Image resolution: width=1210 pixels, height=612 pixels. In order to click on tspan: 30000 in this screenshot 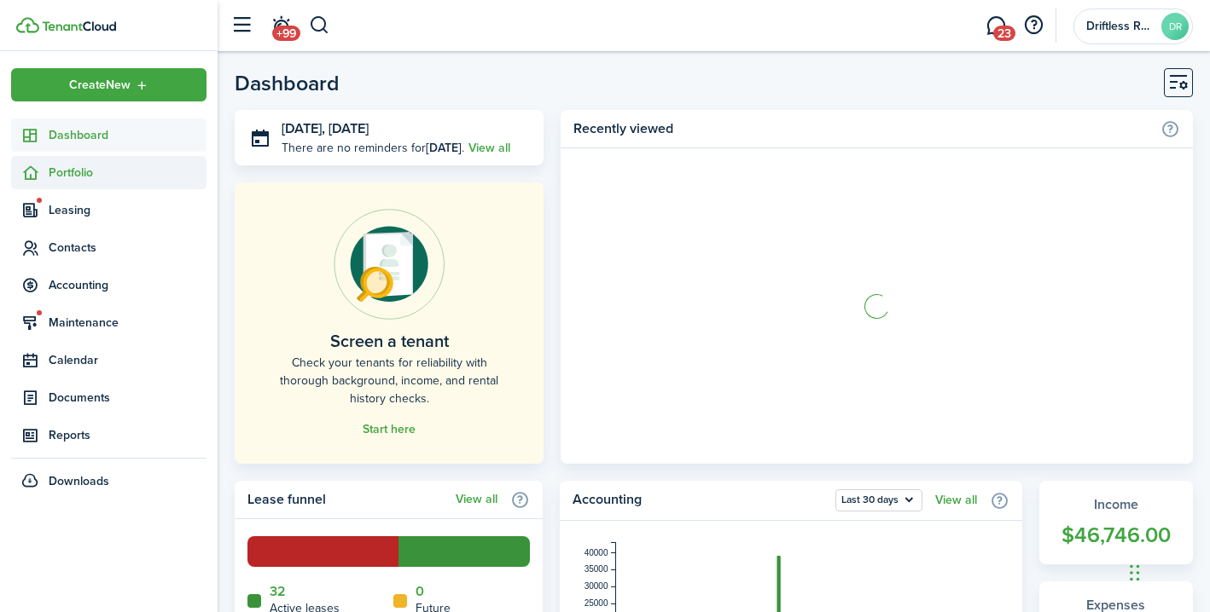, I will do `click(596, 586)`.